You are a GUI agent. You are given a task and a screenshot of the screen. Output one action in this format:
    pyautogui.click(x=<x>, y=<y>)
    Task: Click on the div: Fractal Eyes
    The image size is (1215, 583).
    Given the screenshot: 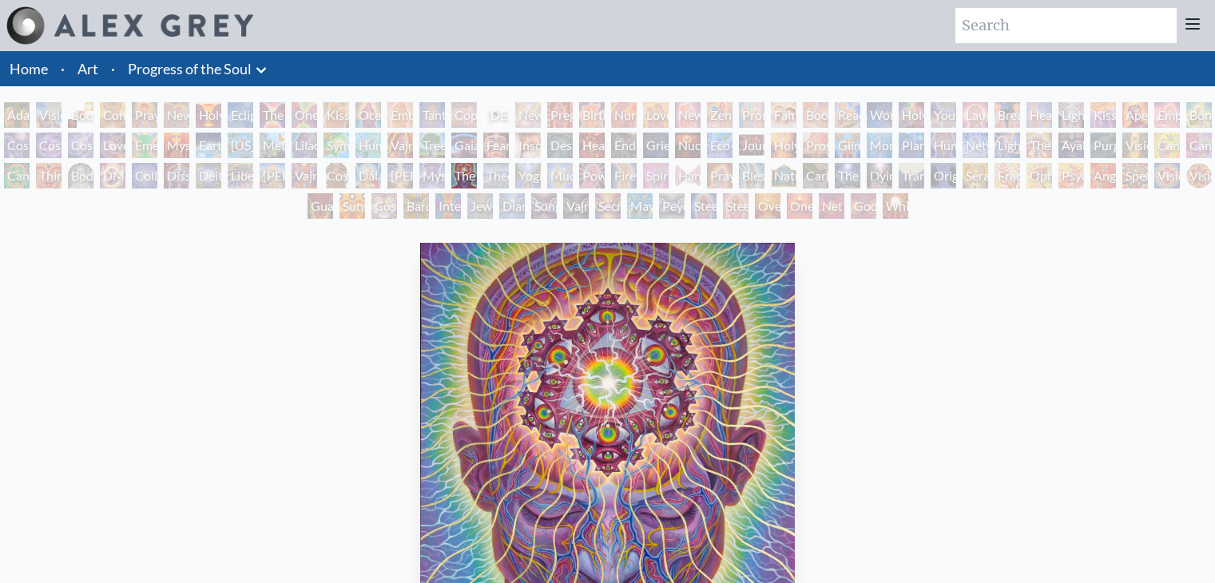 What is the action you would take?
    pyautogui.click(x=1007, y=176)
    